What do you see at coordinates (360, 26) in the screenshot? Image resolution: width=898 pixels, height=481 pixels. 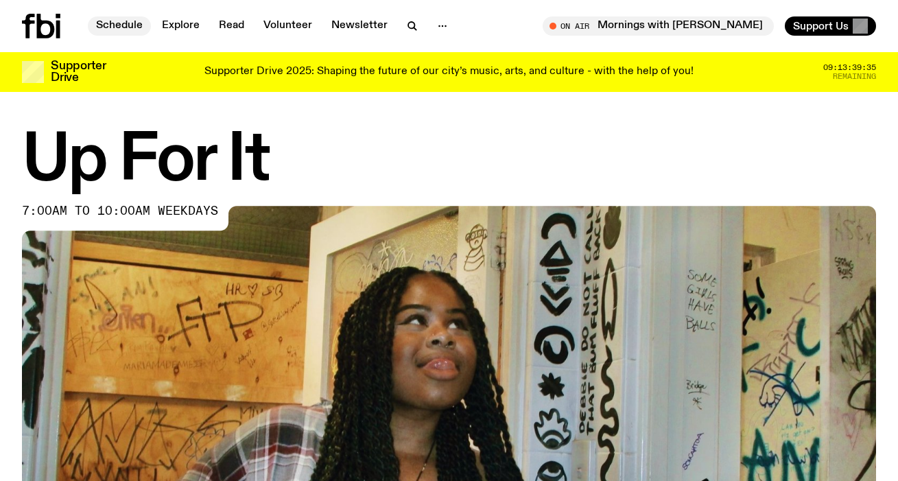 I see `a: Newsletter` at bounding box center [360, 26].